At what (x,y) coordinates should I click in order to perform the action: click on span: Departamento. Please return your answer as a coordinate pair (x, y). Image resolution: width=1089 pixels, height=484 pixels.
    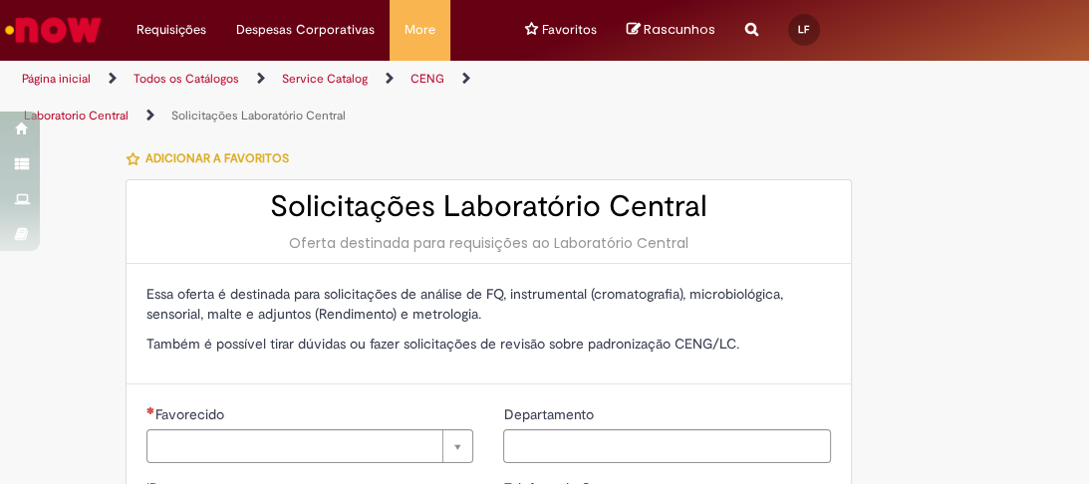
    Looking at the image, I should click on (550, 415).